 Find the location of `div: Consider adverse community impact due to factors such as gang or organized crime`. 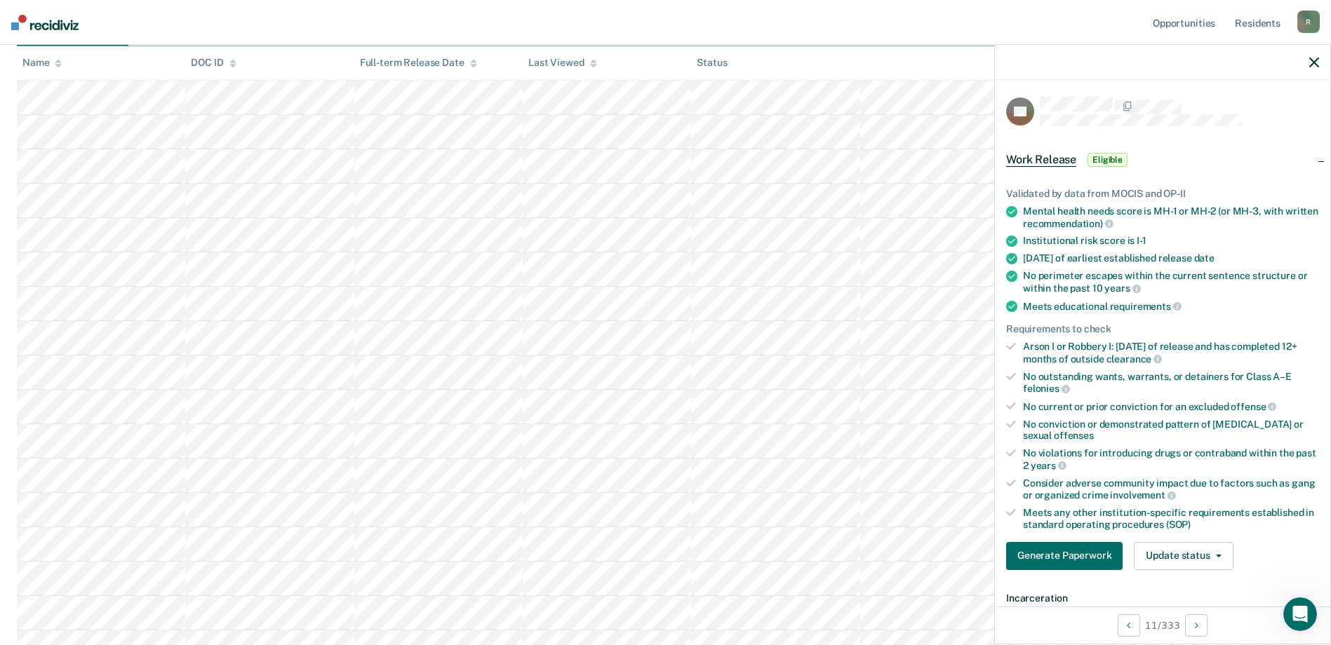

div: Consider adverse community impact due to factors such as gang or organized crime is located at coordinates (1171, 490).